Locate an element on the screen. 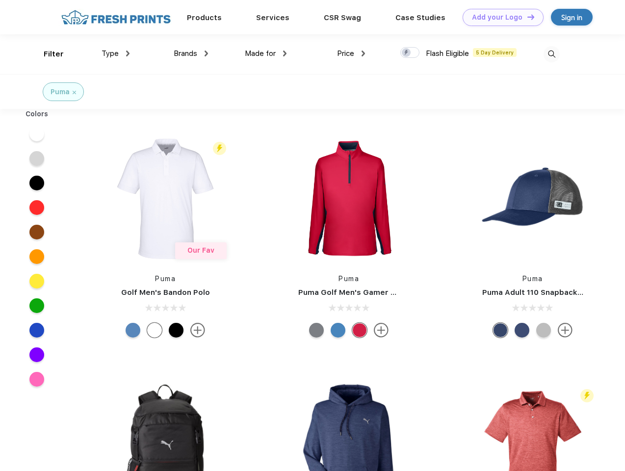 The image size is (625, 471). a: Sign in is located at coordinates (571, 17).